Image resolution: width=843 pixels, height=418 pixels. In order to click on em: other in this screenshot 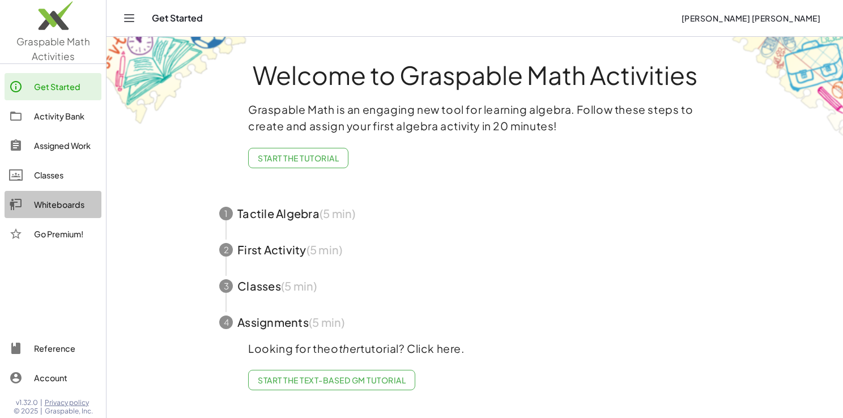, I will do `click(346, 349)`.